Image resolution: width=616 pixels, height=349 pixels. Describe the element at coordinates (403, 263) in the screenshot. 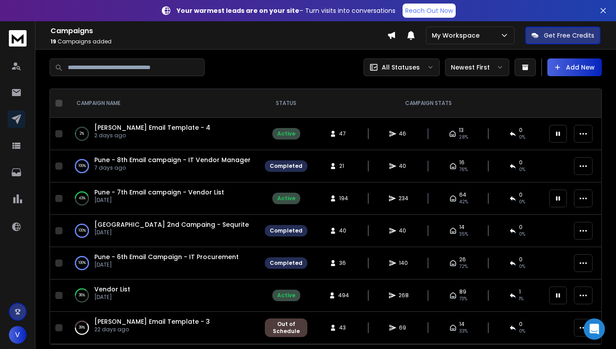

I see `span: 140` at that location.